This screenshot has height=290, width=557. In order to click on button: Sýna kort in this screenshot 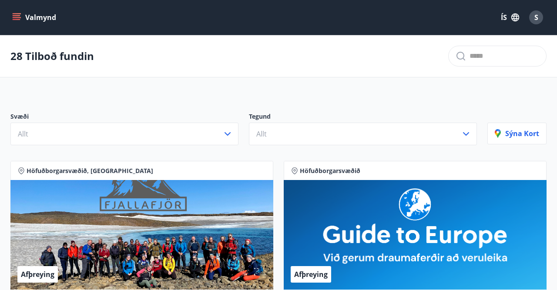, I will do `click(517, 134)`.